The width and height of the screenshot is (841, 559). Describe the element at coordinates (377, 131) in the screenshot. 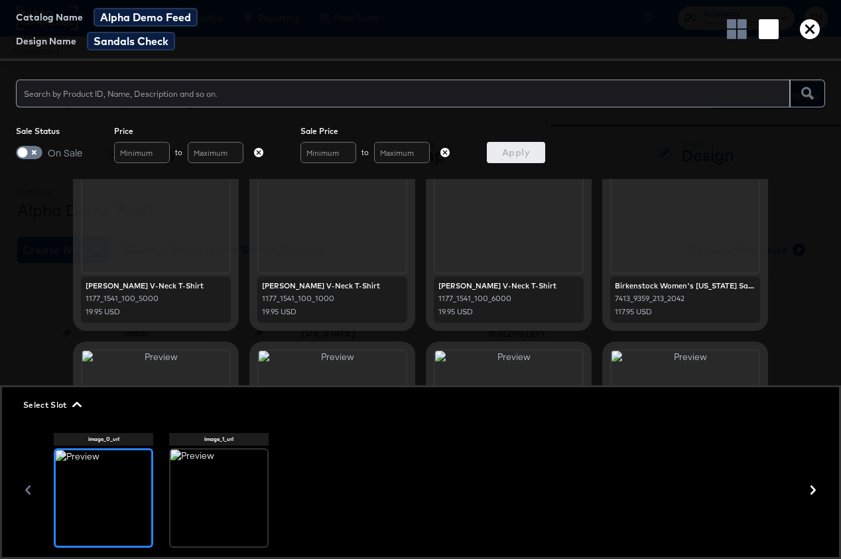

I see `span: Sale Price` at that location.